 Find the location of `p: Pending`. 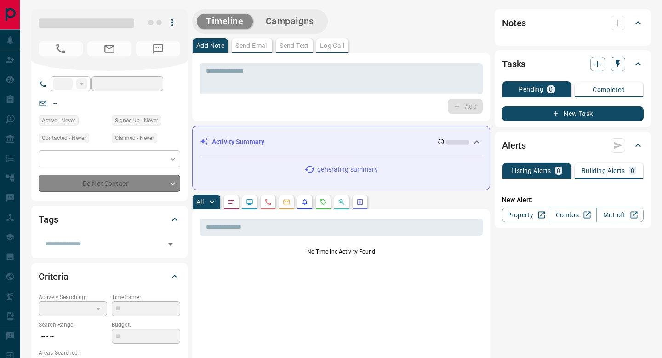

p: Pending is located at coordinates (531, 89).